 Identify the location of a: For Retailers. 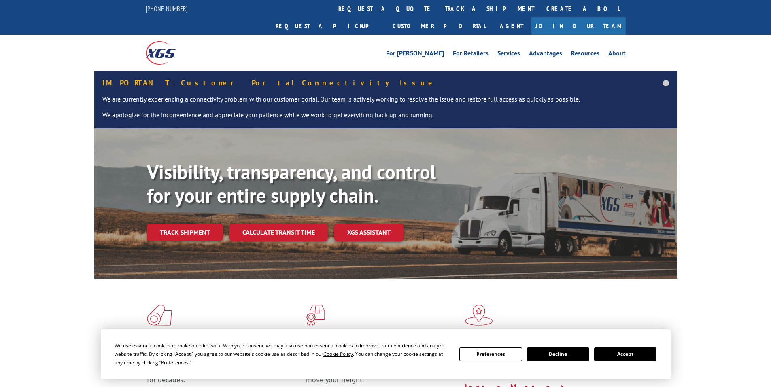
(471, 55).